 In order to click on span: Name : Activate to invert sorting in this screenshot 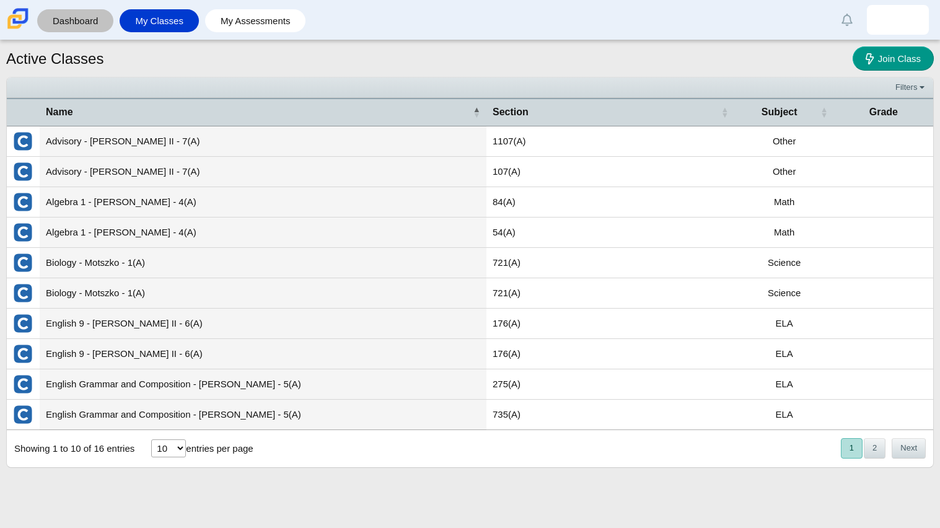, I will do `click(477, 112)`.